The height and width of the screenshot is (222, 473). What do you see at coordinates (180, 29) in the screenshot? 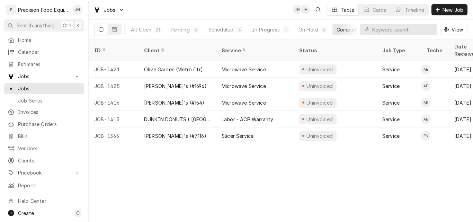
I see `div: Pending` at bounding box center [180, 29].